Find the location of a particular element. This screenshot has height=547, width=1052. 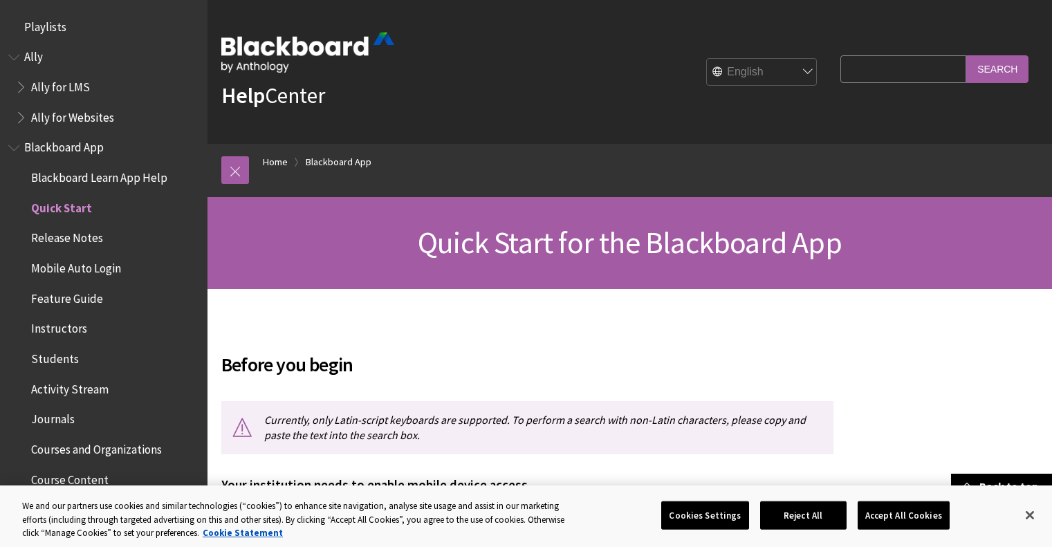

a: Home is located at coordinates (275, 162).